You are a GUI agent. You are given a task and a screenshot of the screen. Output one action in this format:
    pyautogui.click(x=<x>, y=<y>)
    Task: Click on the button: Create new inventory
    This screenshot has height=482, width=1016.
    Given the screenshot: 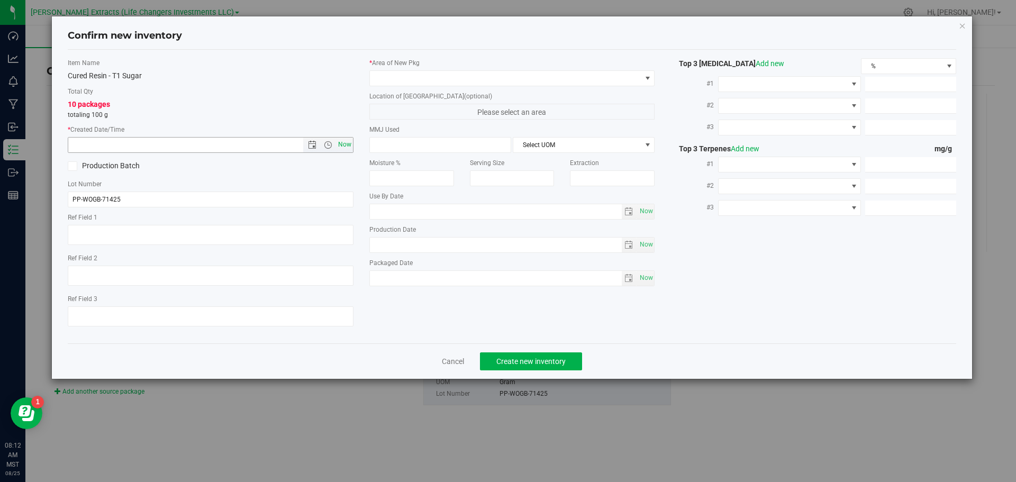 What is the action you would take?
    pyautogui.click(x=531, y=361)
    